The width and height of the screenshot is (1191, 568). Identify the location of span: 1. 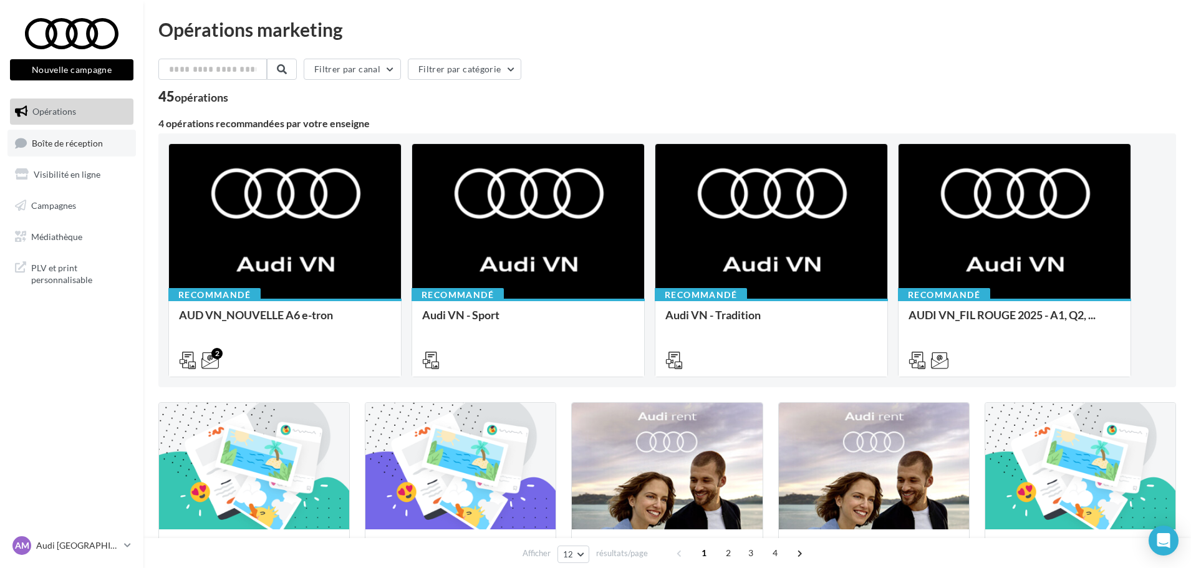
(704, 553).